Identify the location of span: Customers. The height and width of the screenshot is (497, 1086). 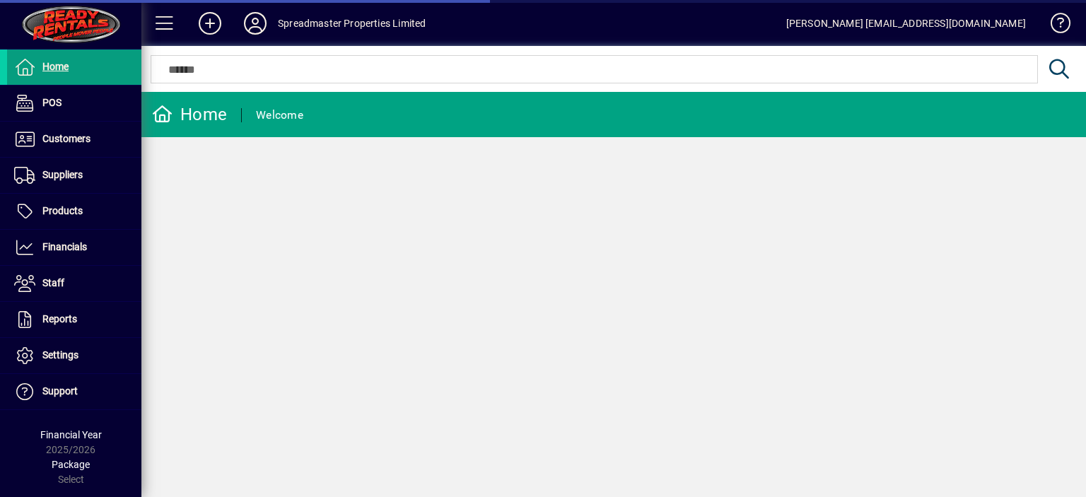
(66, 139).